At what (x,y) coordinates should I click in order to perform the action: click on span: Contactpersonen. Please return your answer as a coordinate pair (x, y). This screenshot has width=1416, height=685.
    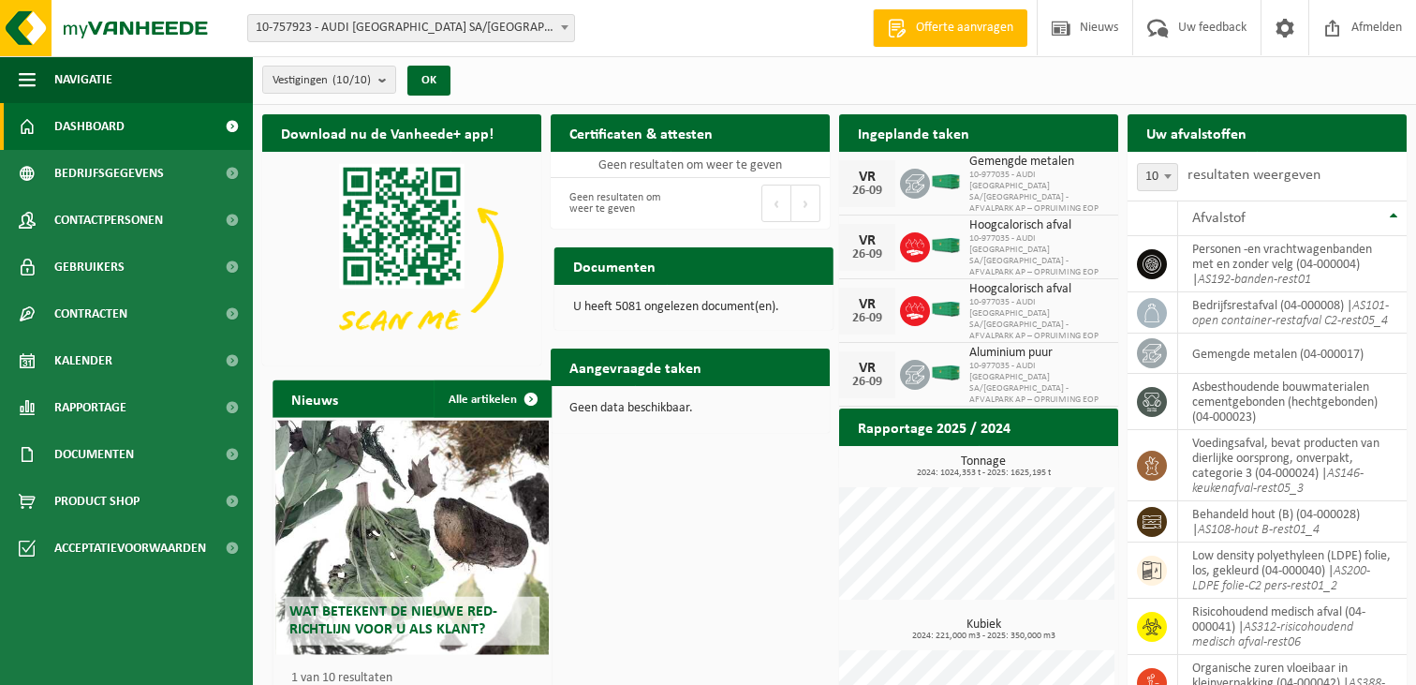
    Looking at the image, I should click on (109, 220).